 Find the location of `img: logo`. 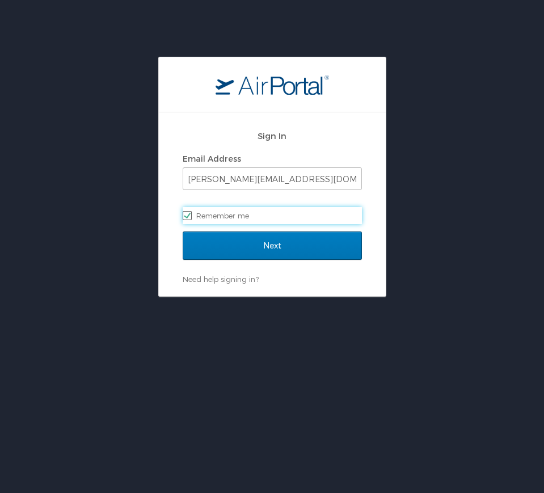

img: logo is located at coordinates (272, 85).